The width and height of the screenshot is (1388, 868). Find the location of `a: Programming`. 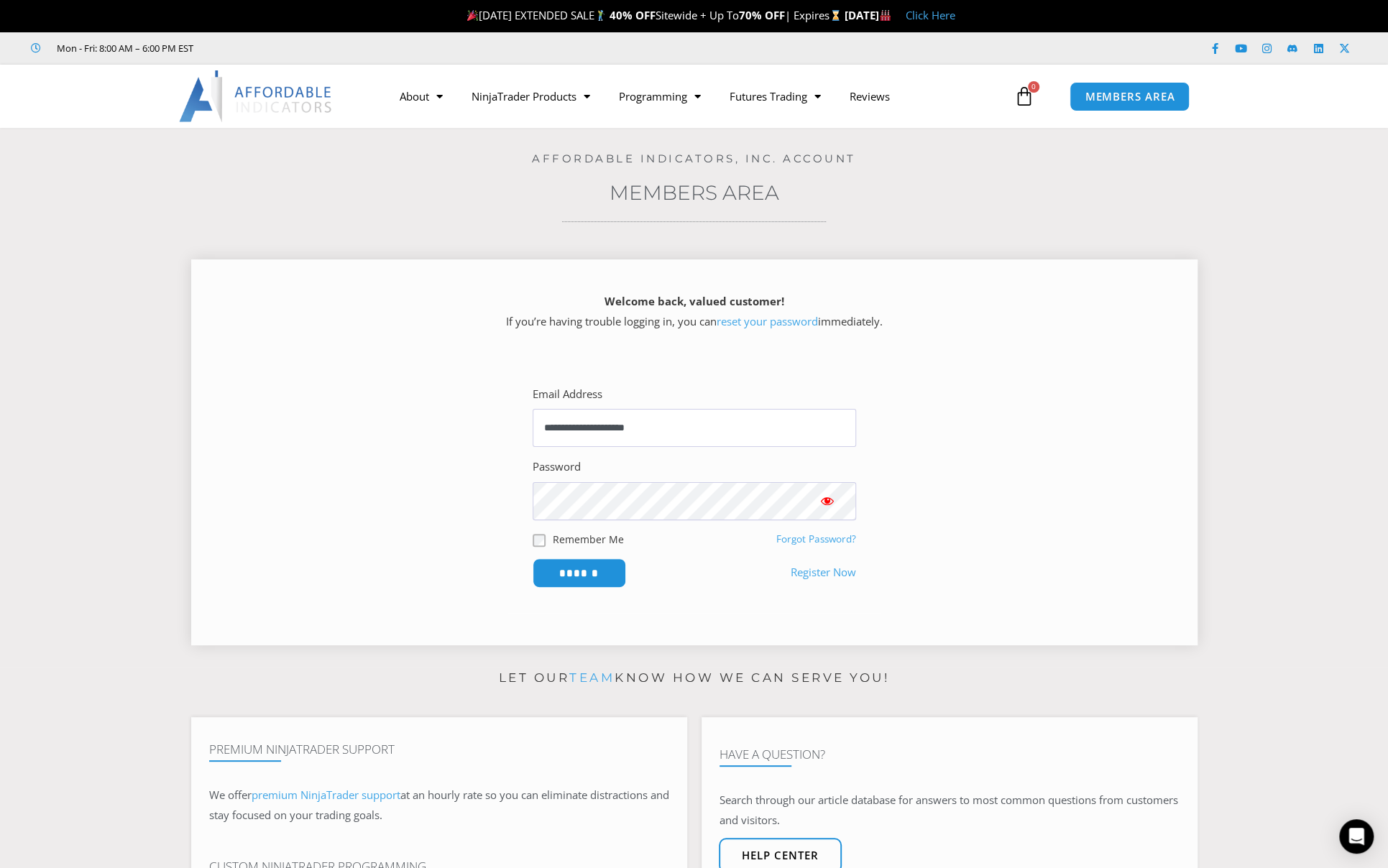

a: Programming is located at coordinates (660, 96).